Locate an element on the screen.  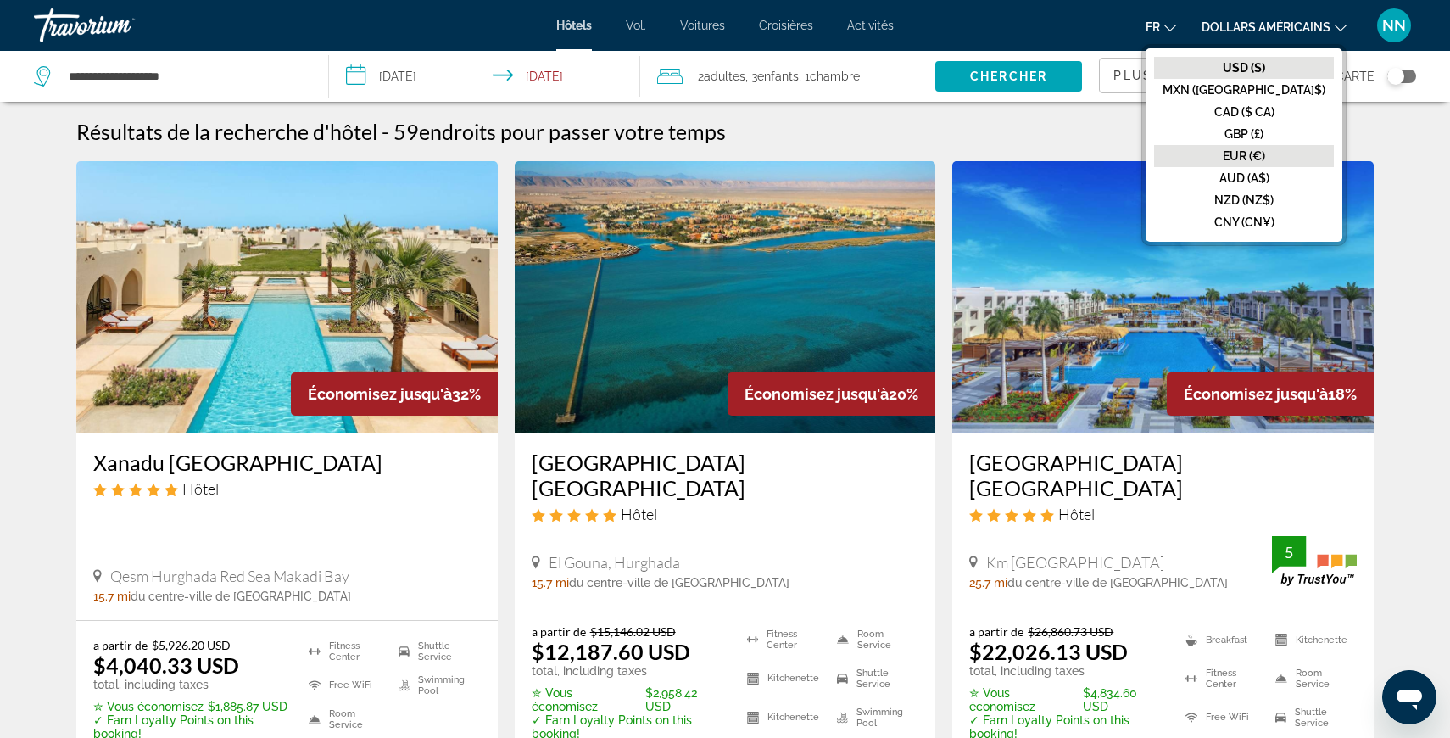
button: USD ($) is located at coordinates (1244, 68).